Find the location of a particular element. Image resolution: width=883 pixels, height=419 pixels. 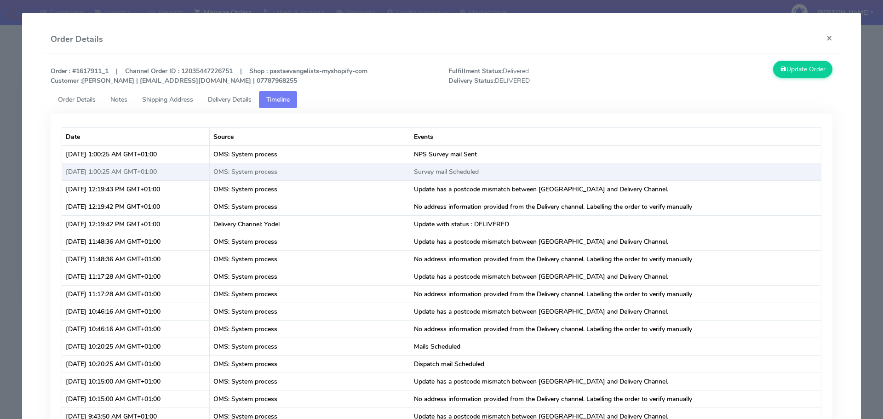

span: Timeline is located at coordinates (278, 99).